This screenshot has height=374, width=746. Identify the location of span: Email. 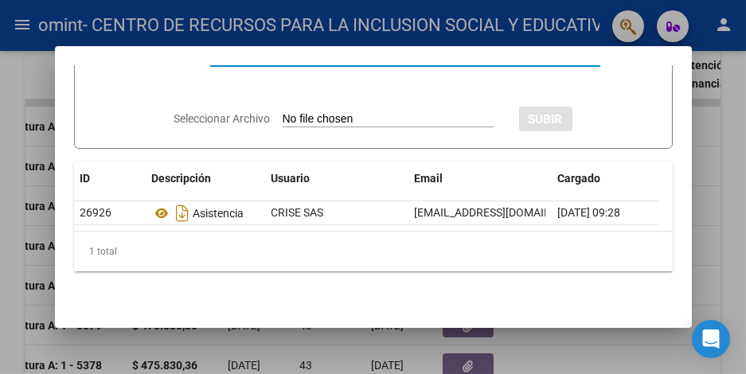
(429, 178).